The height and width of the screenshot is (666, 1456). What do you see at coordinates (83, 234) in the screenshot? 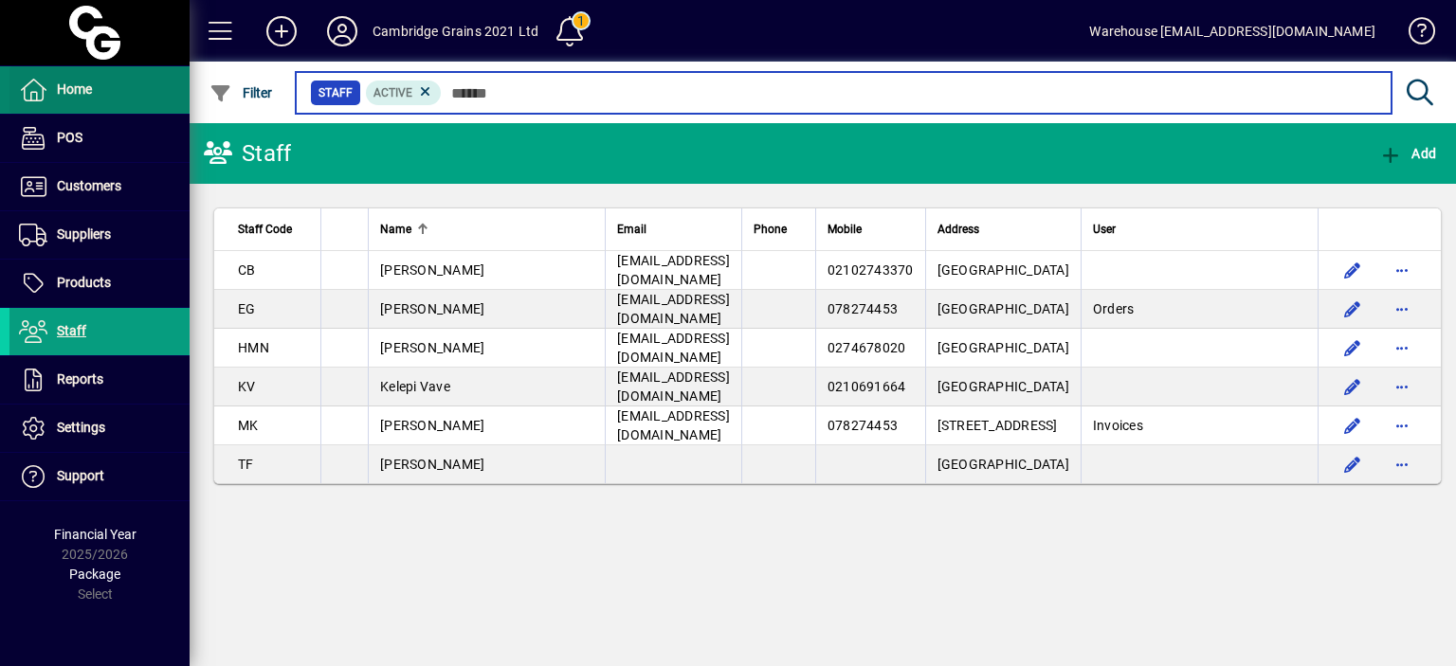
I see `span: Suppliers` at bounding box center [83, 234].